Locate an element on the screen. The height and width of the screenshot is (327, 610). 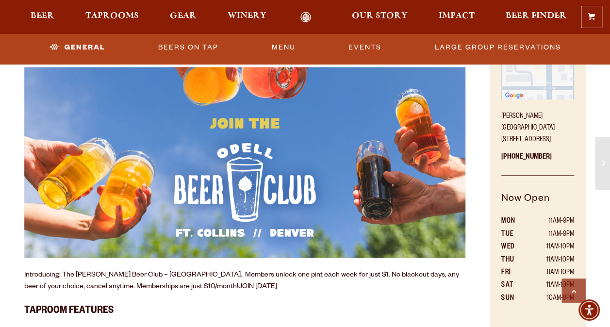
th: TUE is located at coordinates (513, 235).